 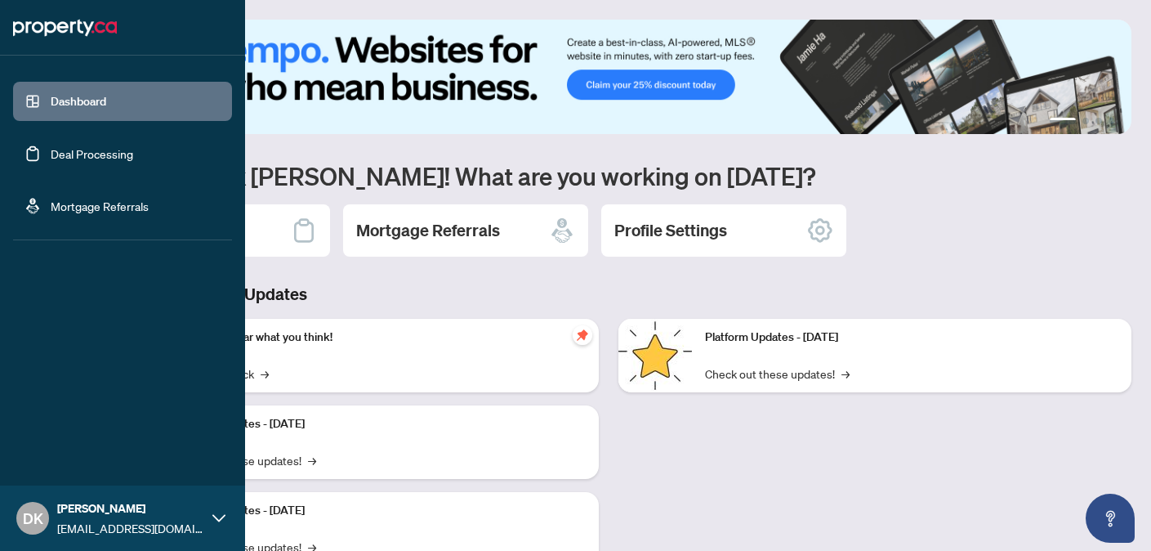 I want to click on span: pushpin, so click(x=583, y=335).